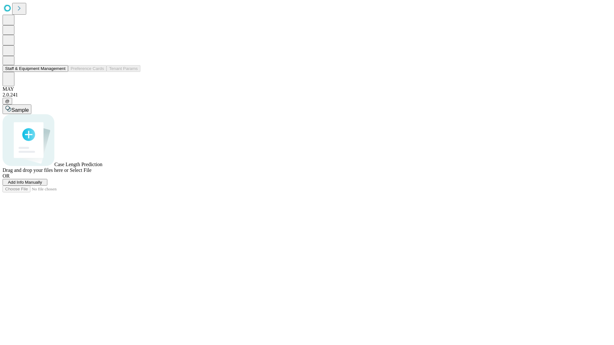 This screenshot has height=345, width=614. Describe the element at coordinates (17, 109) in the screenshot. I see `button: Sample` at that location.